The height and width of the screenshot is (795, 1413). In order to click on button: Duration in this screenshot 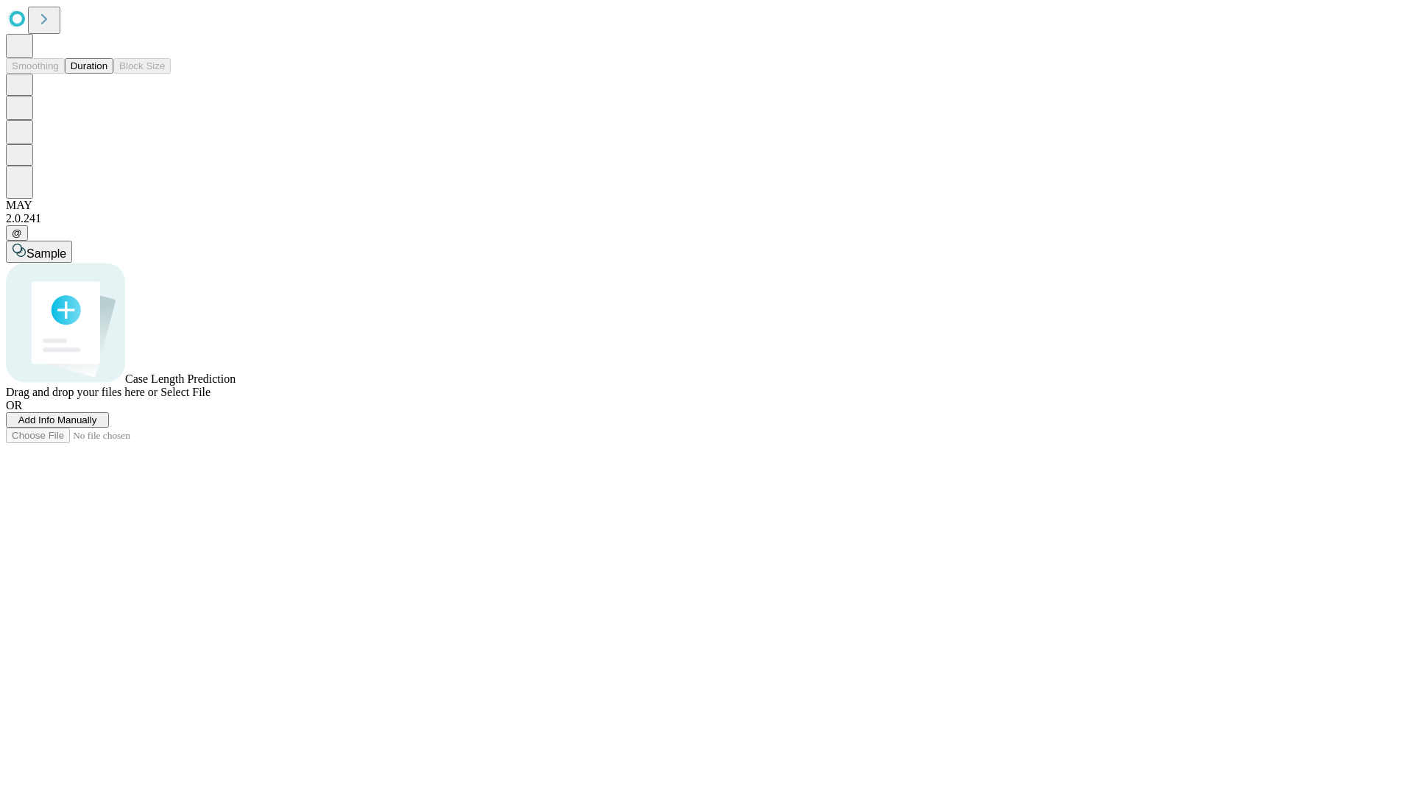, I will do `click(89, 66)`.